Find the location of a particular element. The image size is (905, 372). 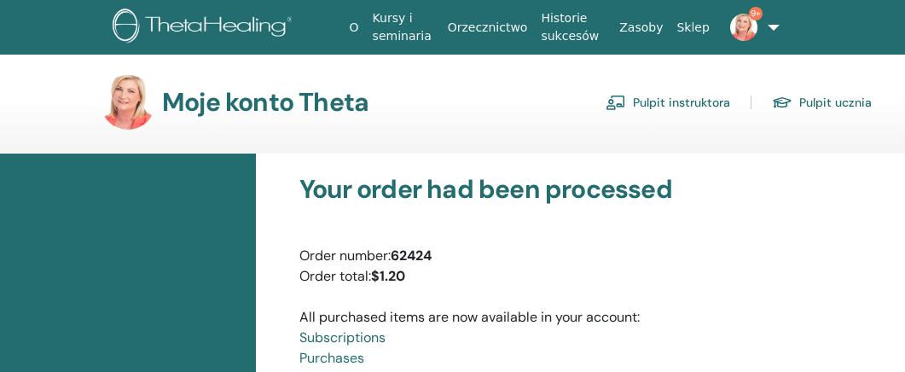

a: Historie sukcesów is located at coordinates (573, 27).